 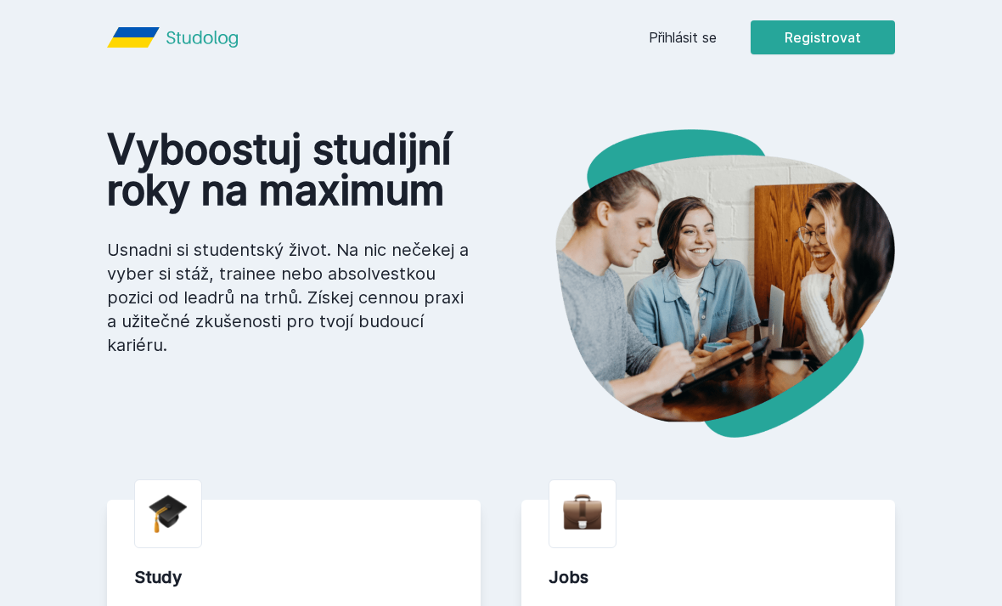 I want to click on p: Usnadni si studentský život. Na nic nečekej a vyber si stáž, trainee nebo absolvestkou pozici od ..., so click(x=290, y=297).